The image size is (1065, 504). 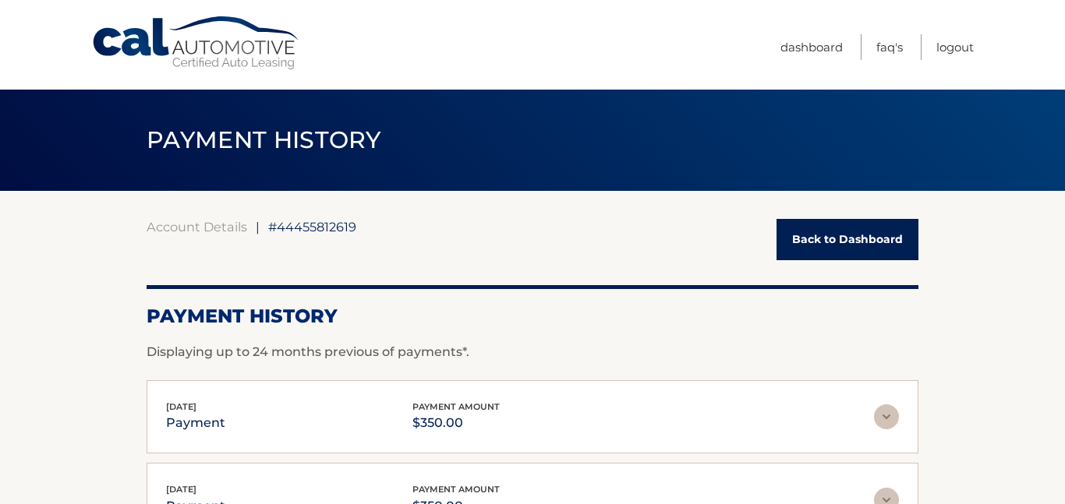 I want to click on a: Dashboard, so click(x=811, y=47).